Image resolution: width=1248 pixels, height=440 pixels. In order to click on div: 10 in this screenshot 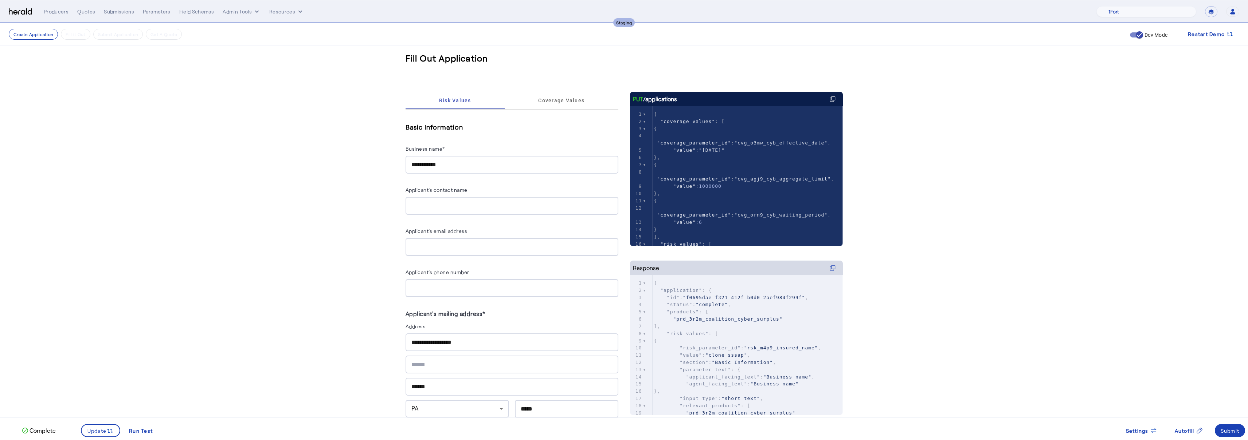, I will do `click(636, 348)`.